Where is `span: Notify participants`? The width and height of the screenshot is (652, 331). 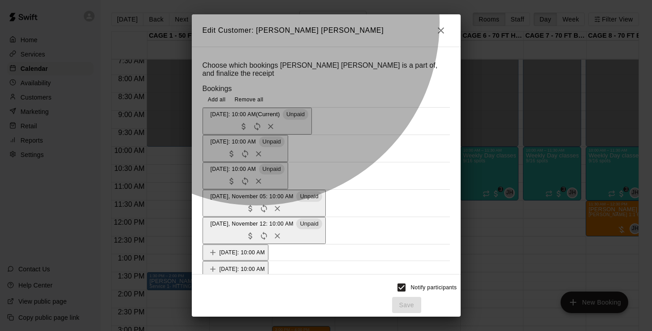
span: Notify participants is located at coordinates (434, 287).